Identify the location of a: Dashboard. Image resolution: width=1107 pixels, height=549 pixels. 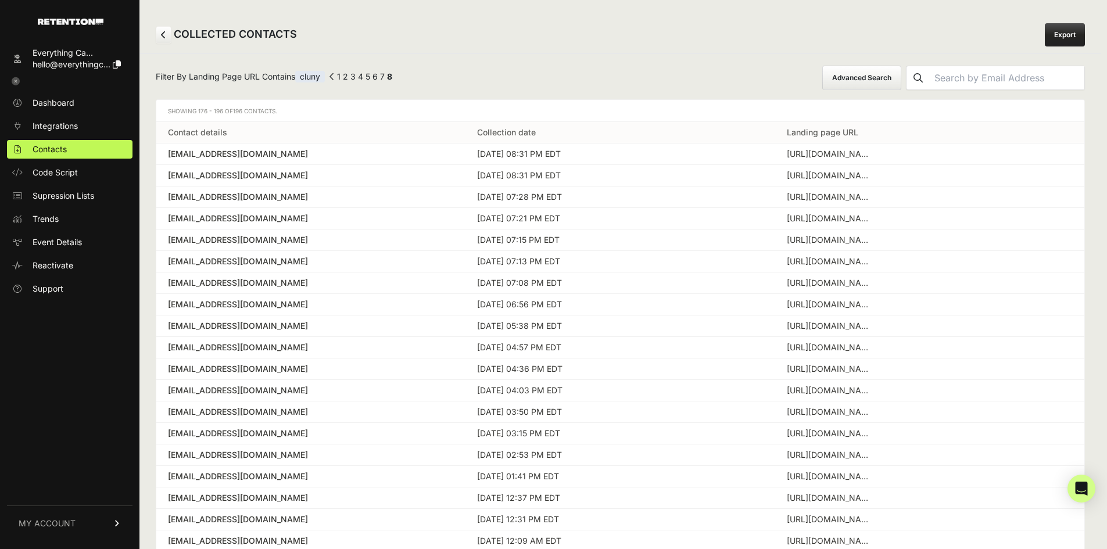
(70, 103).